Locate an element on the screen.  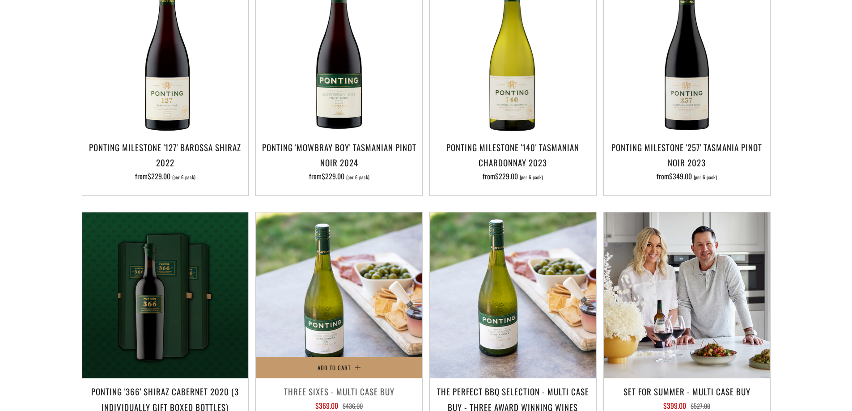
a: Ponting Milestone '257' Tasmania Pinot Noir 2023 from$349.00 (per 6 pack) is located at coordinates (687, 162).